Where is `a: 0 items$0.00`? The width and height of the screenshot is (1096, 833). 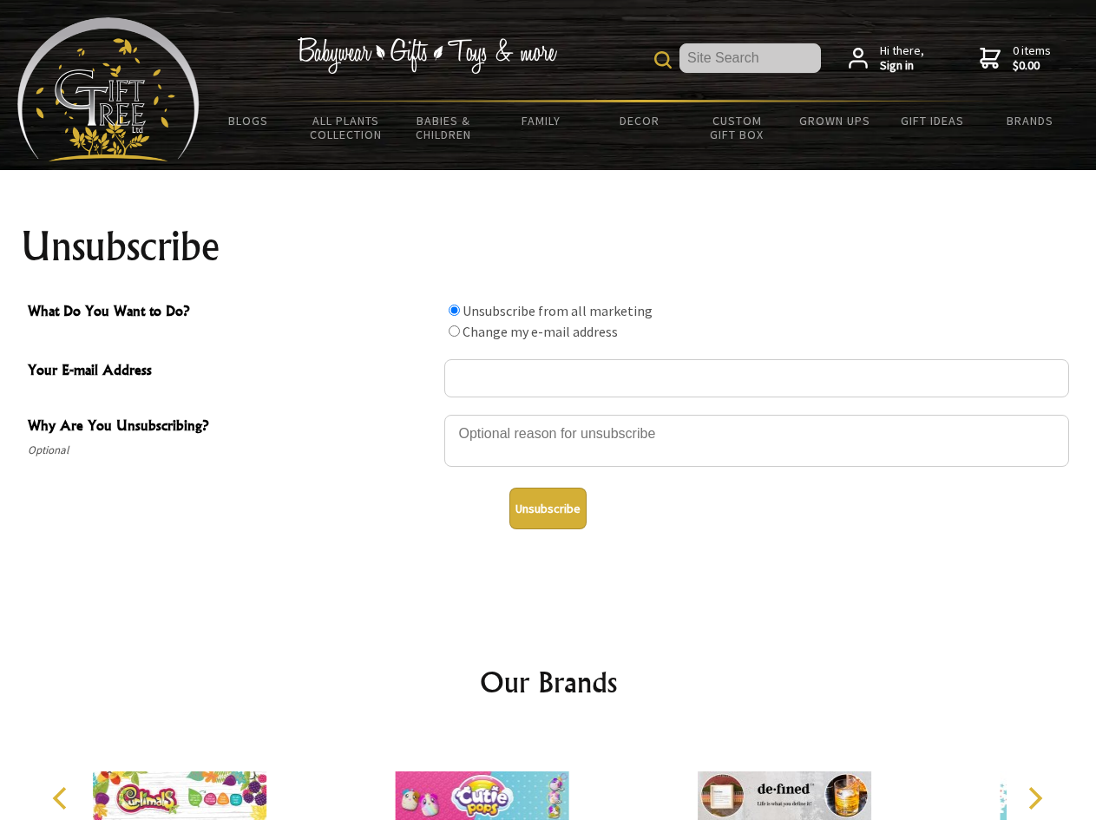 a: 0 items$0.00 is located at coordinates (1015, 58).